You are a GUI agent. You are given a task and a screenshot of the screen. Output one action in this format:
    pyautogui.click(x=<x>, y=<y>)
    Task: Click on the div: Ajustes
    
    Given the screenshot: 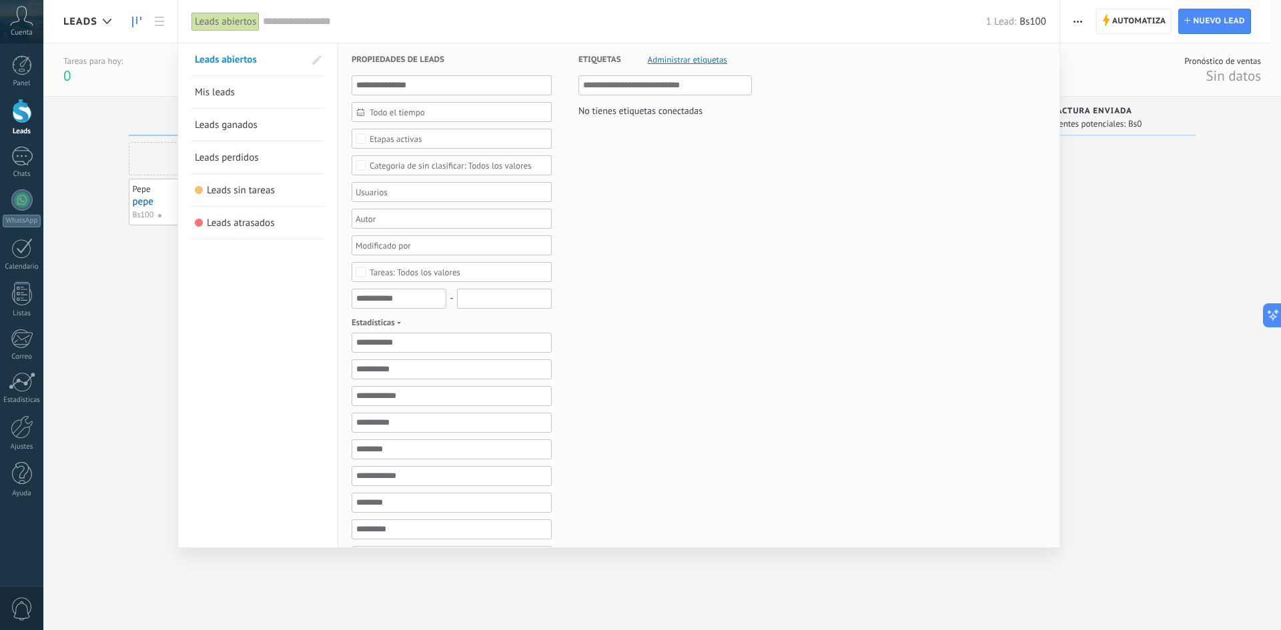 What is the action you would take?
    pyautogui.click(x=22, y=447)
    